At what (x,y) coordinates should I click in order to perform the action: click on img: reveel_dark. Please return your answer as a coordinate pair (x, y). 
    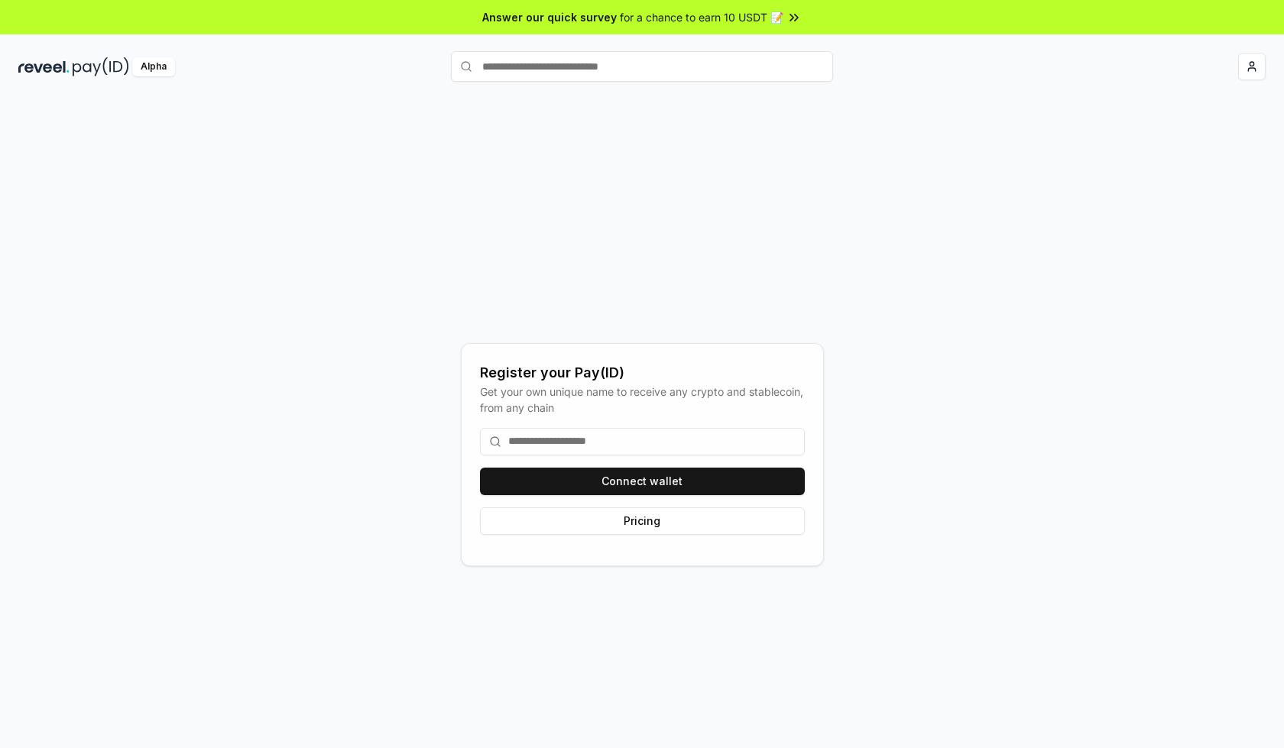
    Looking at the image, I should click on (44, 67).